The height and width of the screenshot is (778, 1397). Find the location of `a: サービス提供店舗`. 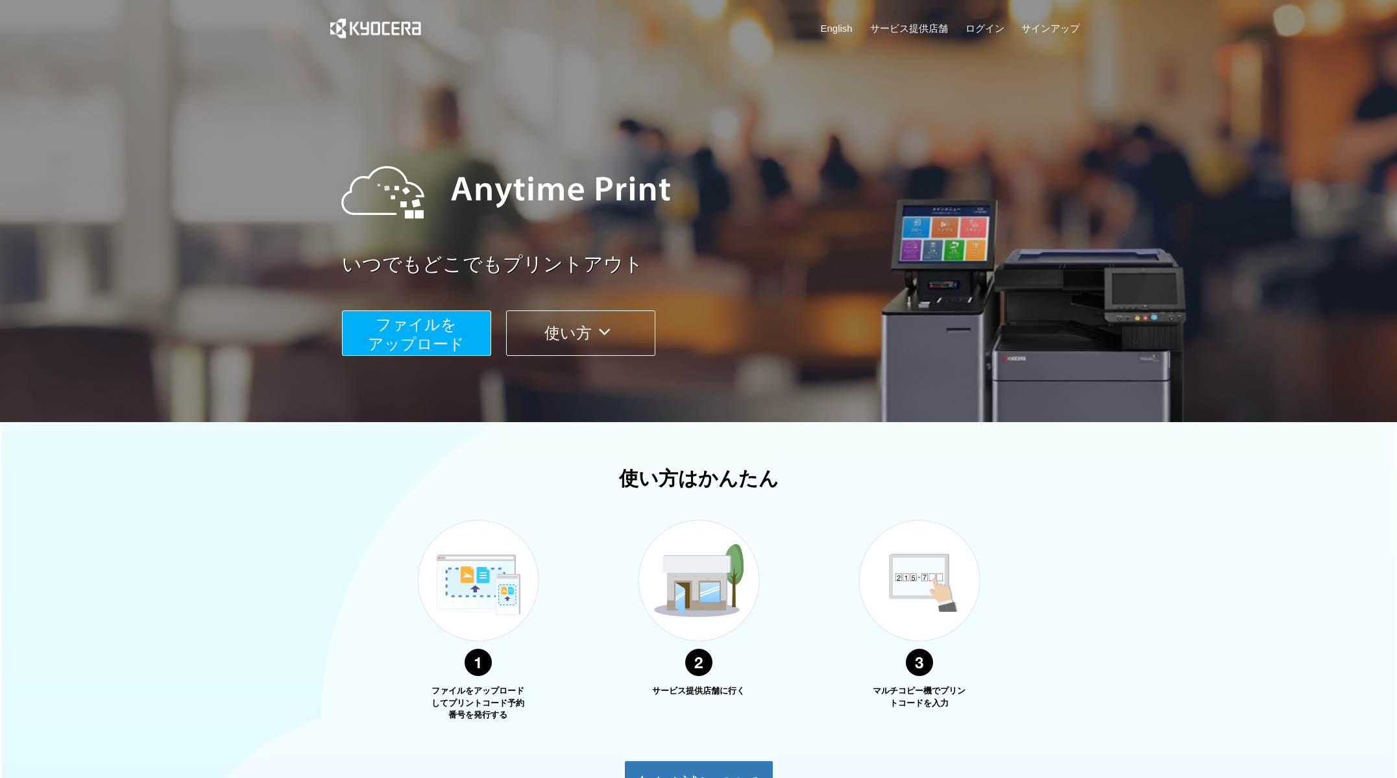

a: サービス提供店舗 is located at coordinates (909, 28).